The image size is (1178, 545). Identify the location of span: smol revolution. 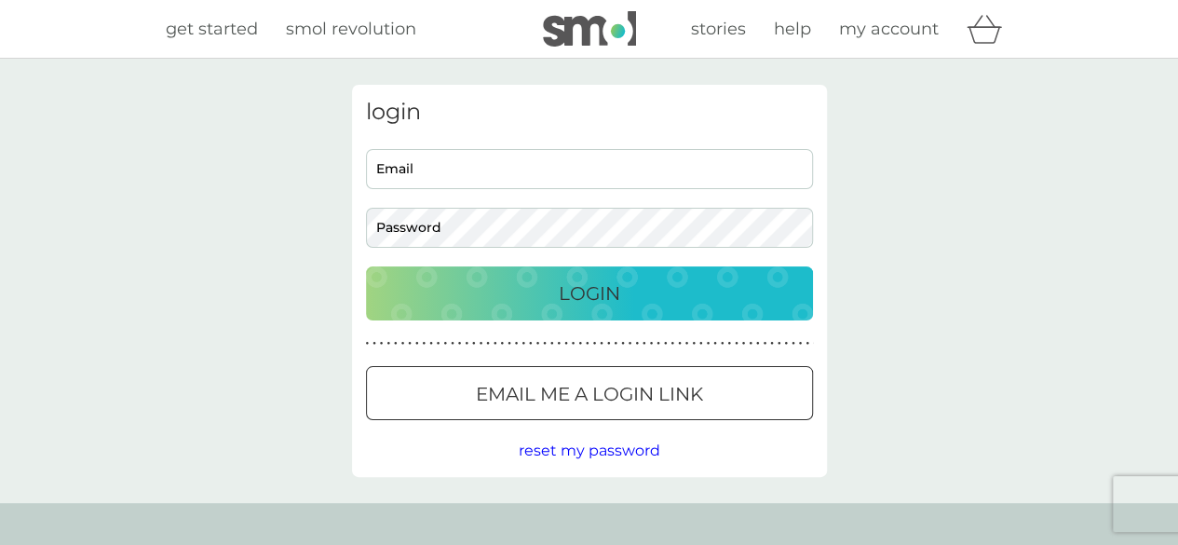
(351, 29).